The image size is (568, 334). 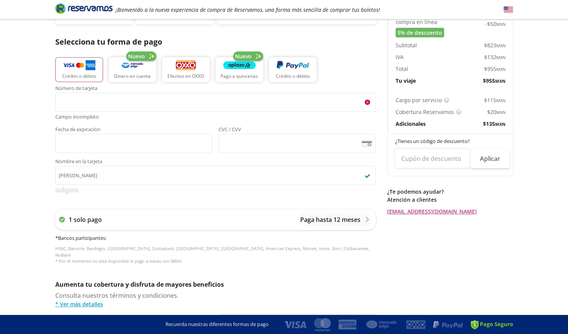 What do you see at coordinates (496, 24) in the screenshot?
I see `span: -$ 50` at bounding box center [496, 24].